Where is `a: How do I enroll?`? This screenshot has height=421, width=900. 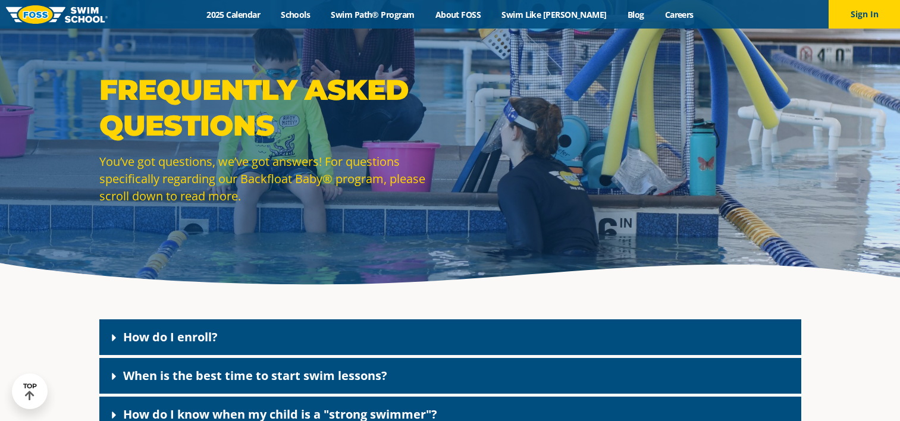 a: How do I enroll? is located at coordinates (170, 337).